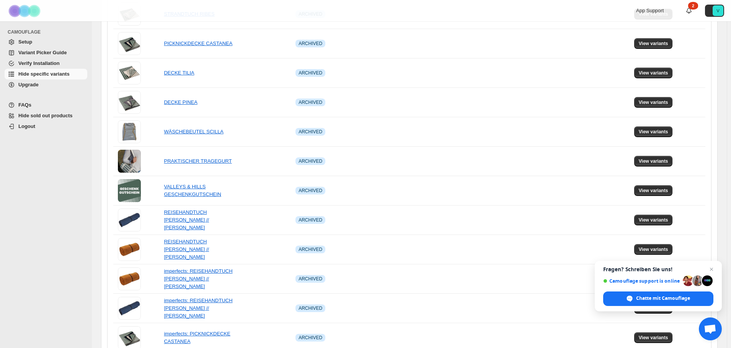 The image size is (731, 348). What do you see at coordinates (192, 190) in the screenshot?
I see `a: VALLEYS & HILLS GESCHENKGUTSCHEIN` at bounding box center [192, 190].